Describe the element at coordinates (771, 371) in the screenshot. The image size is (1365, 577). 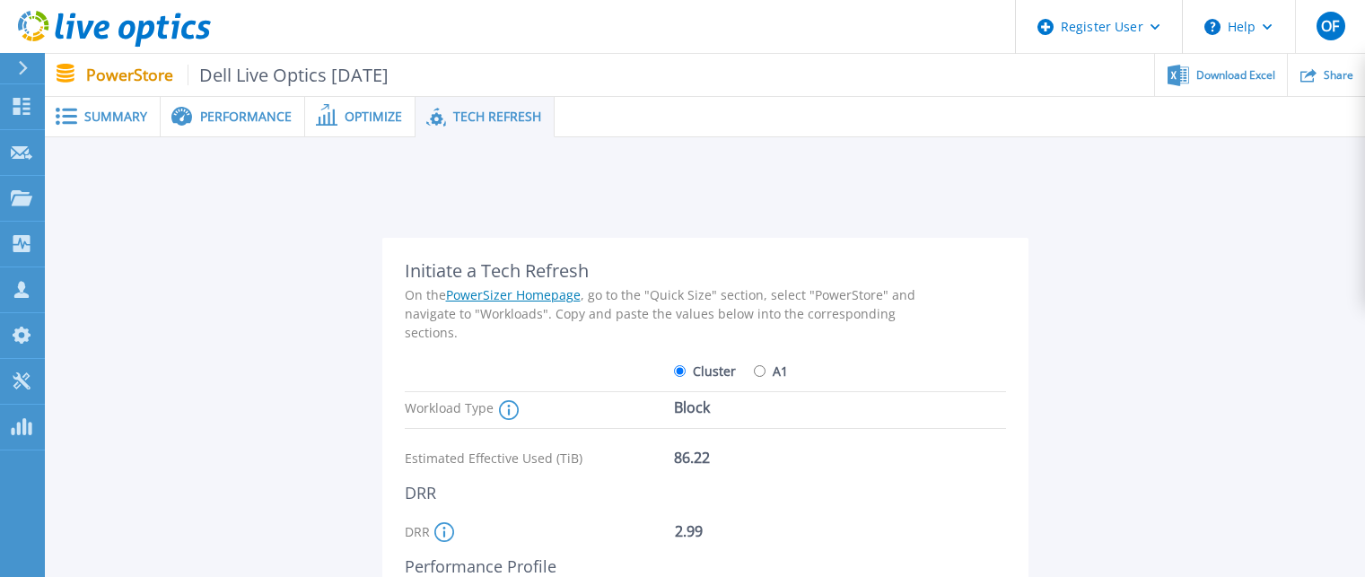
I see `label: A1` at that location.